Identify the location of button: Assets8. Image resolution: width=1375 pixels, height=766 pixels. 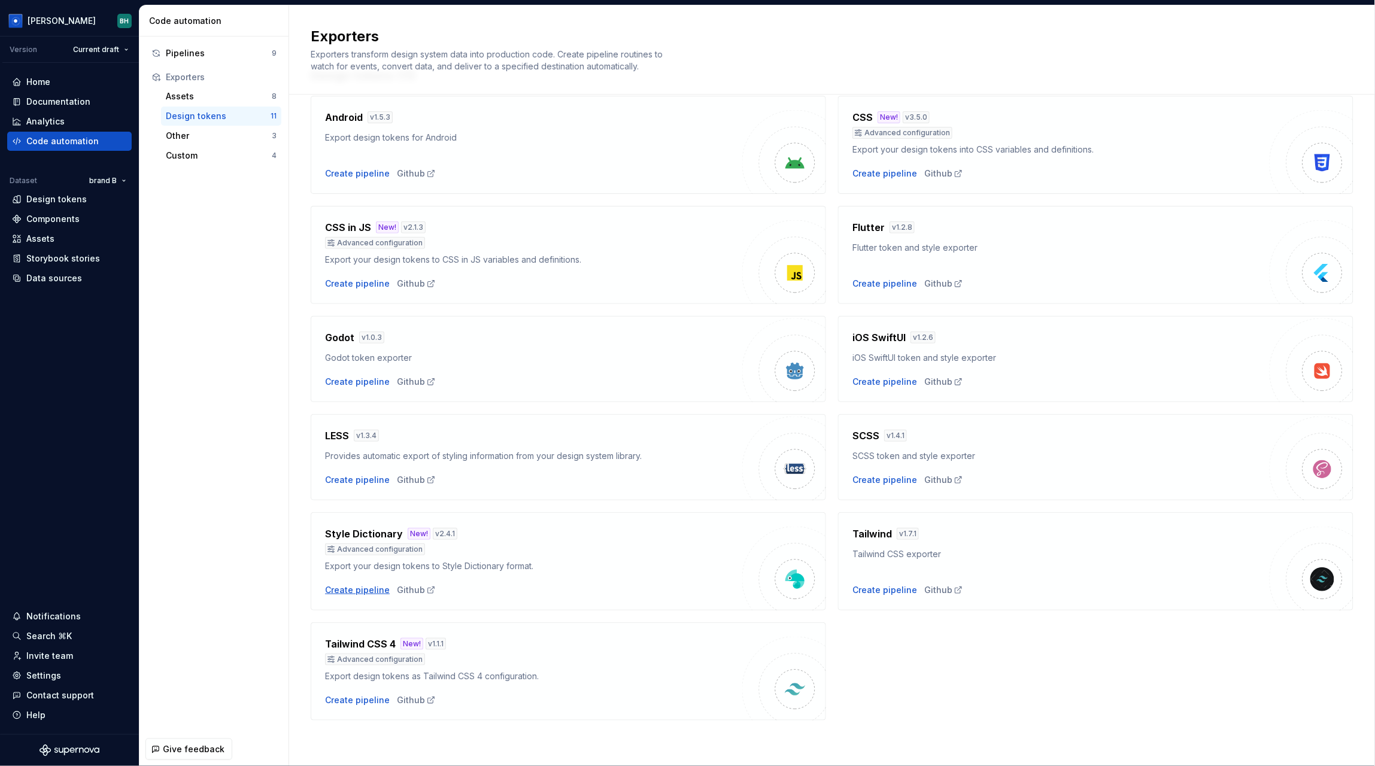
(221, 96).